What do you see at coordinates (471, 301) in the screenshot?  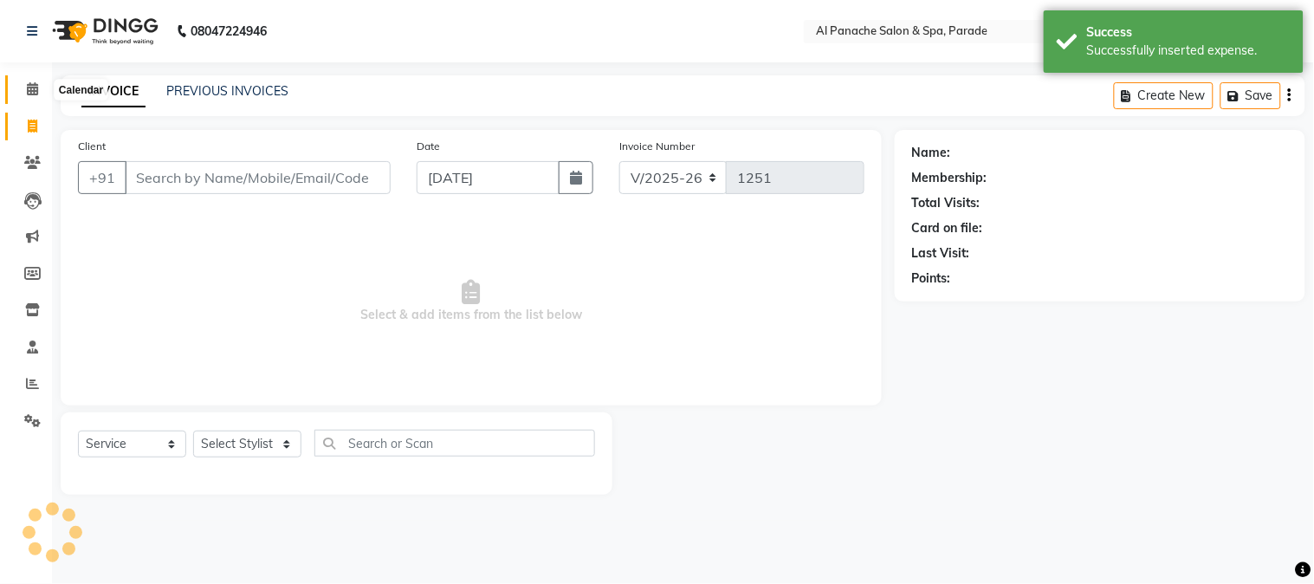 I see `span: Select & add items from the list below` at bounding box center [471, 301].